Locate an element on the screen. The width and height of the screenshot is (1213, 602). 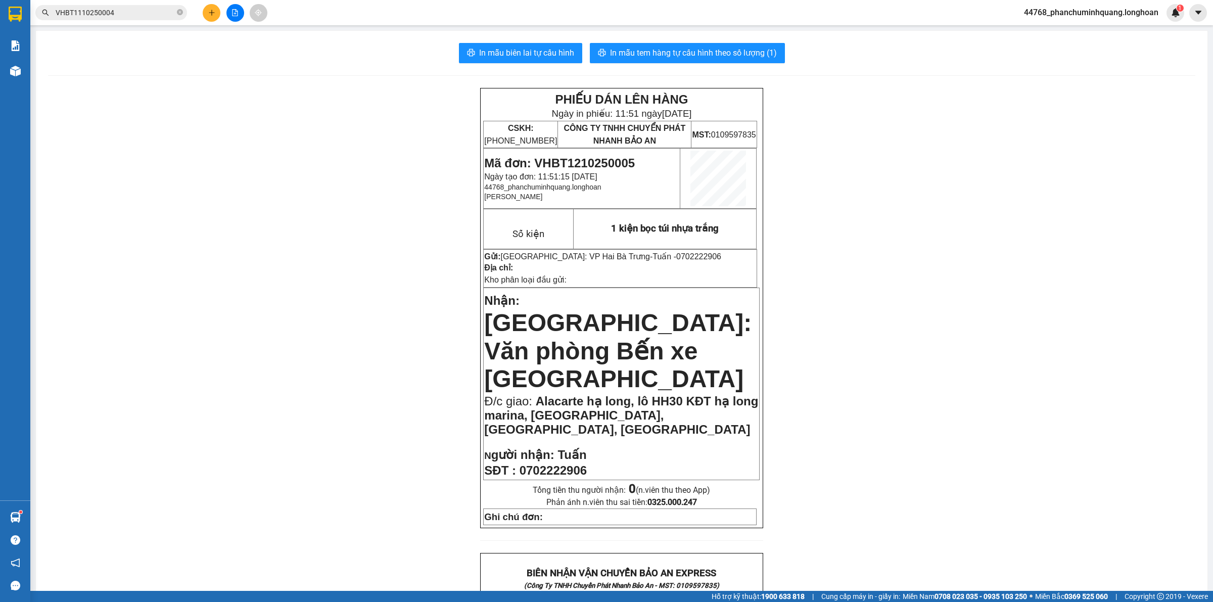
span: In mẫu biên lai tự cấu hình is located at coordinates (527, 53).